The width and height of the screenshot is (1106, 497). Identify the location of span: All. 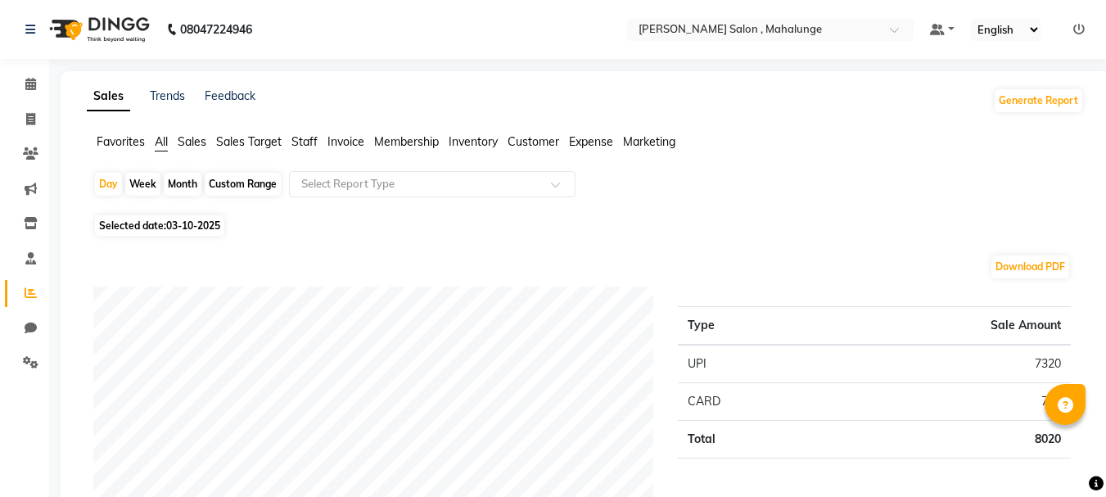
(161, 142).